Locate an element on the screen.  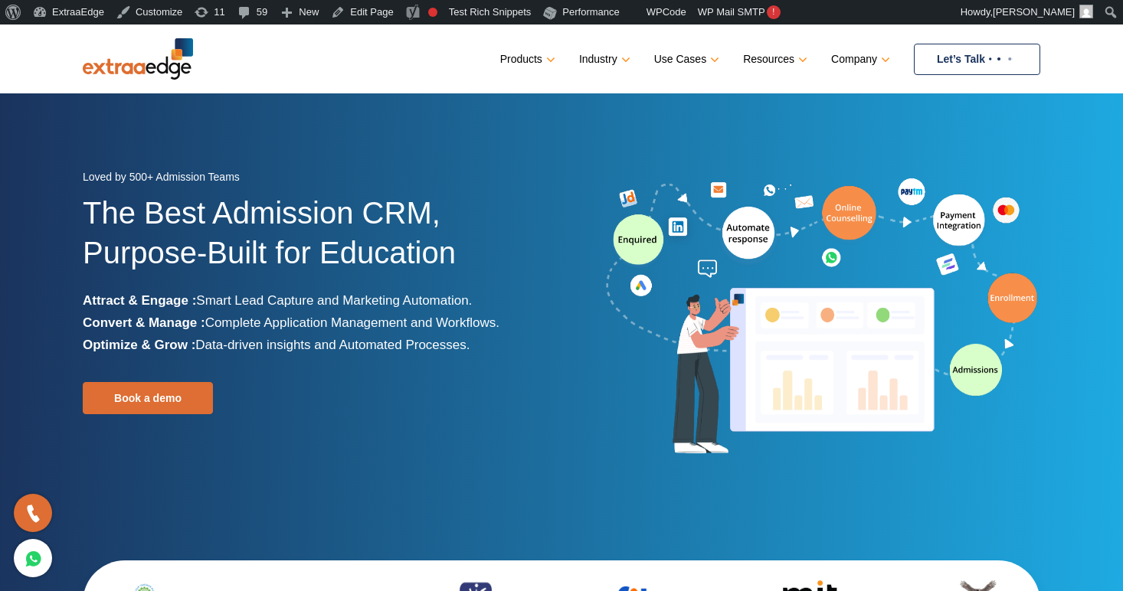
b: Optimize & Grow : is located at coordinates (139, 345).